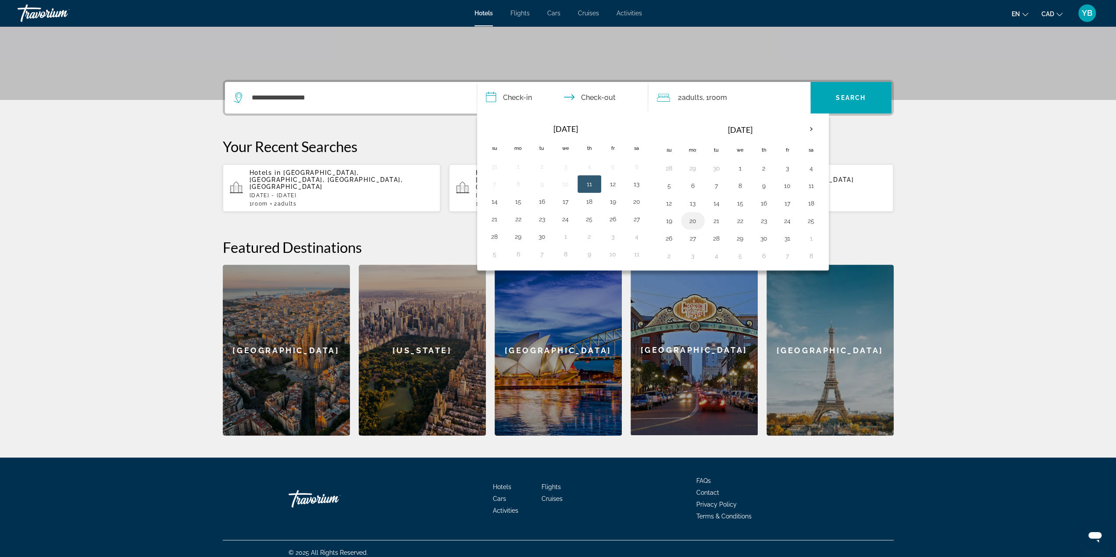 This screenshot has height=557, width=1116. Describe the element at coordinates (703, 481) in the screenshot. I see `a: FAQs` at that location.